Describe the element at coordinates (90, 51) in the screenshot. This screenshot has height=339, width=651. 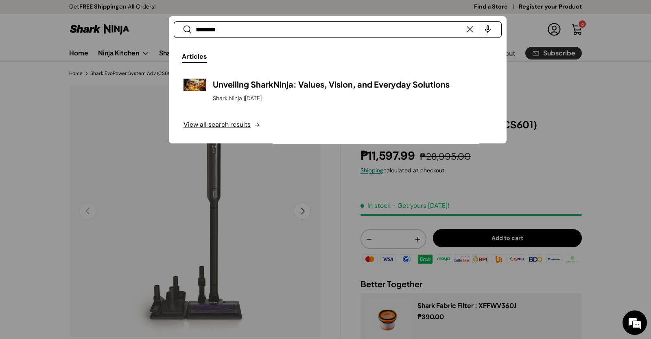
I see `div: Chat with us now` at that location.